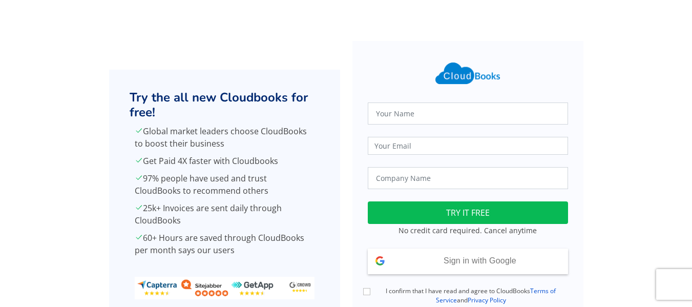 This screenshot has height=307, width=692. What do you see at coordinates (480, 260) in the screenshot?
I see `span: Sign in with Google` at bounding box center [480, 260].